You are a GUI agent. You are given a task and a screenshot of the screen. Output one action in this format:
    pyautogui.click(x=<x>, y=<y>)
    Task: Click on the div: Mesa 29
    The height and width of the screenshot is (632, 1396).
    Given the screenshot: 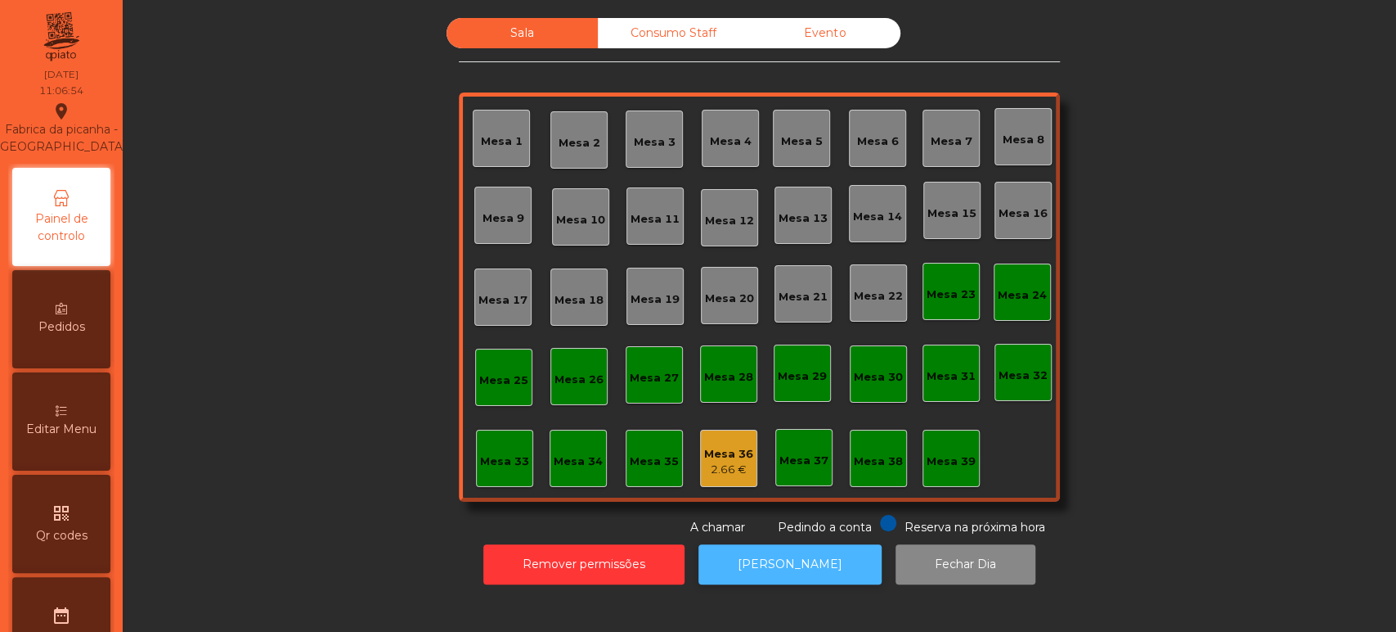 What is the action you would take?
    pyautogui.click(x=802, y=376)
    